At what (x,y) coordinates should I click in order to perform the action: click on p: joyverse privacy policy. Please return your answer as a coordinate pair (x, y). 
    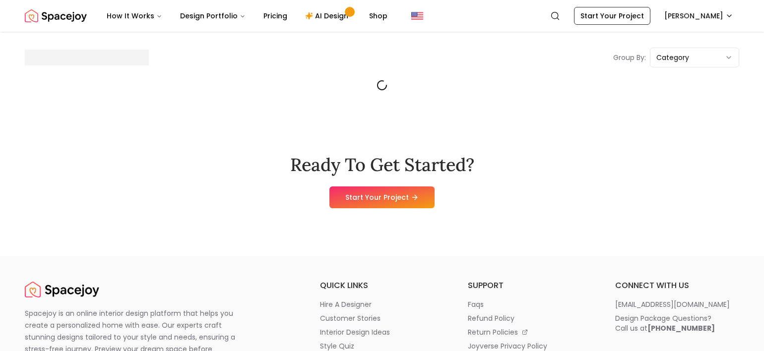
    Looking at the image, I should click on (507, 346).